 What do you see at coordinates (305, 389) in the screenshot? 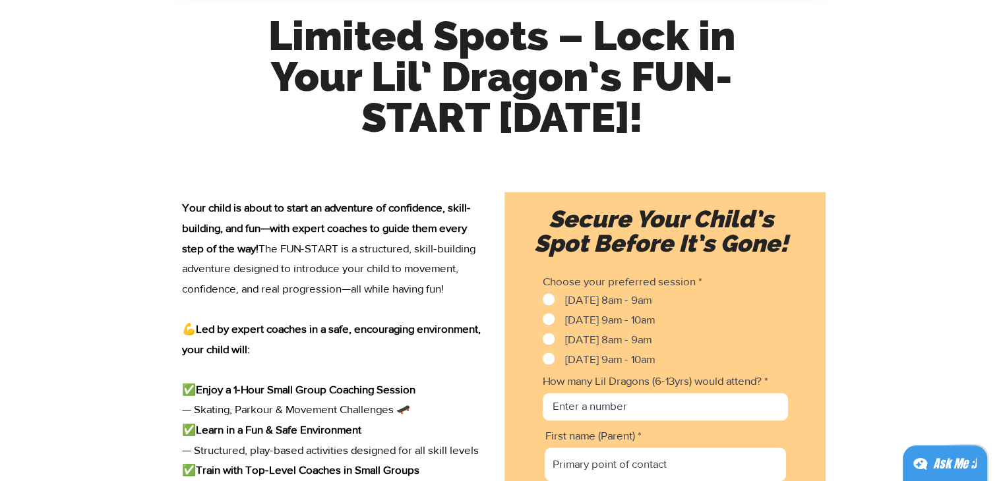
I see `span: Enjoy a 1-Hour Small Group Coaching Session` at bounding box center [305, 389].